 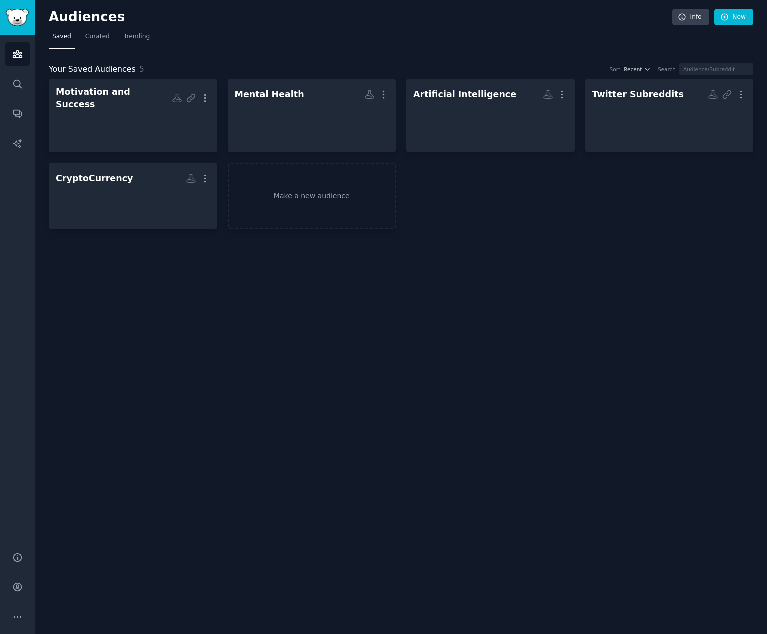 What do you see at coordinates (666, 69) in the screenshot?
I see `div: Search` at bounding box center [666, 69].